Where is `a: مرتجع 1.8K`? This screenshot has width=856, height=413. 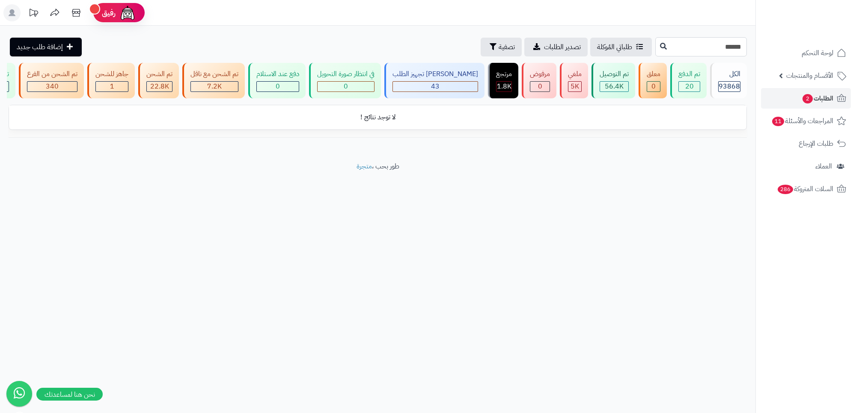
a: مرتجع 1.8K is located at coordinates (503, 80).